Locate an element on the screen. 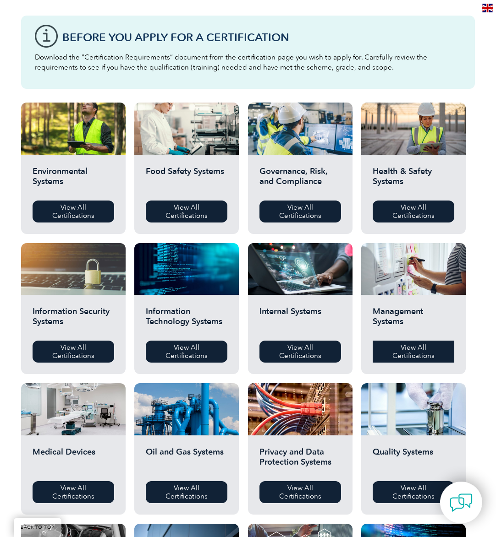 The height and width of the screenshot is (537, 496). h2: Management Systems is located at coordinates (413, 320).